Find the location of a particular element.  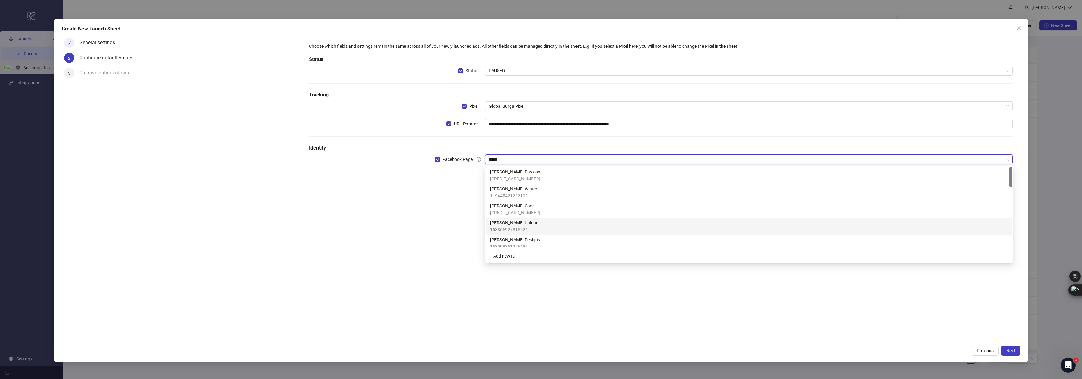

div: BURGA Unique is located at coordinates (749, 227).